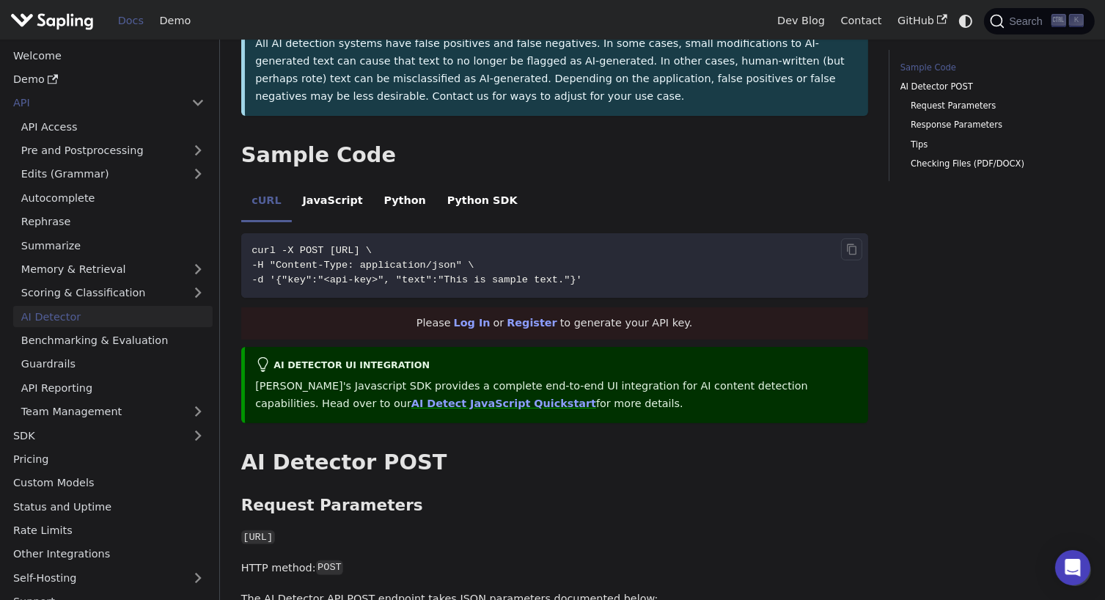 This screenshot has height=600, width=1105. I want to click on button: Collapse sidebar category 'API', so click(198, 103).